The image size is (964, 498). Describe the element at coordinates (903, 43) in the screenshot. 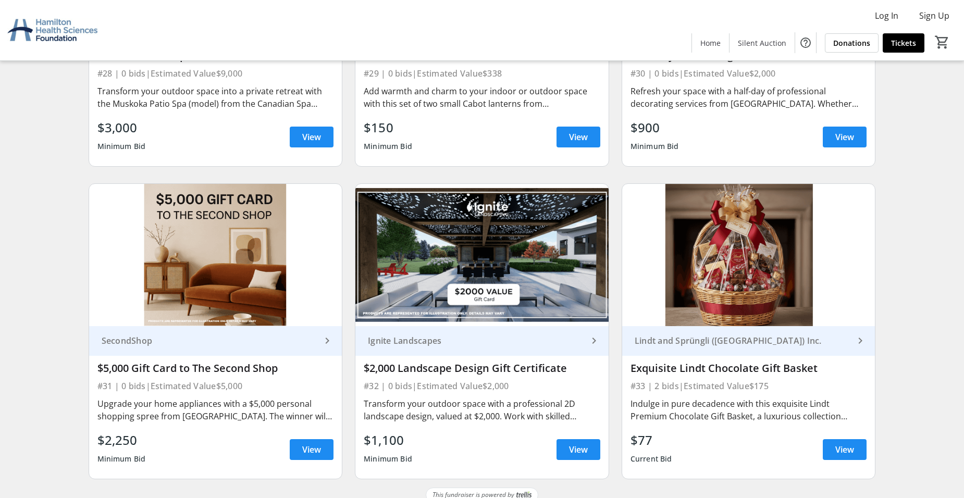

I see `span: Tickets` at that location.